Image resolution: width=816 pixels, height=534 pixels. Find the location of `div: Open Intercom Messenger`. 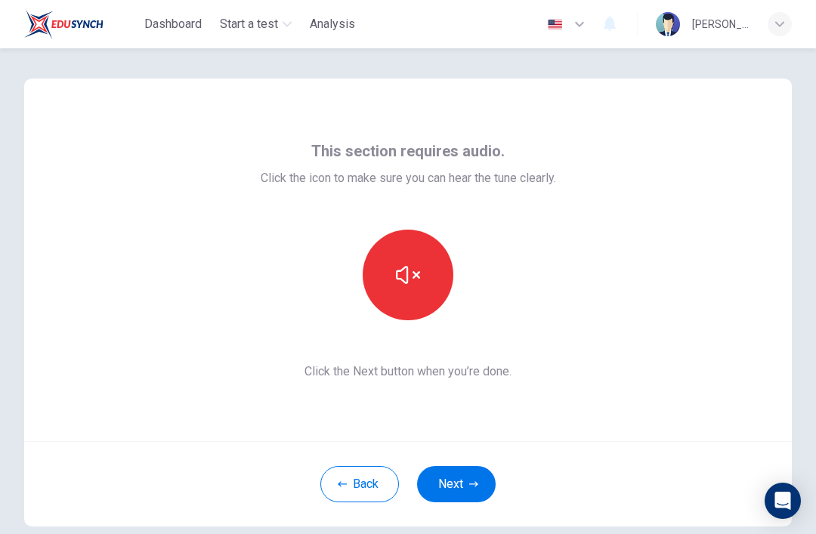

div: Open Intercom Messenger is located at coordinates (783, 501).